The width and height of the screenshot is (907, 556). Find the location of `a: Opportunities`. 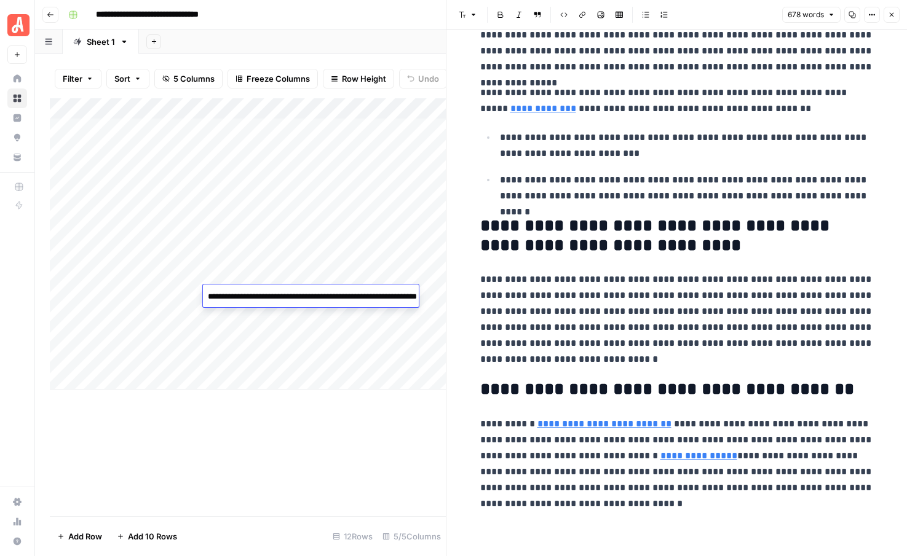

a: Opportunities is located at coordinates (17, 138).